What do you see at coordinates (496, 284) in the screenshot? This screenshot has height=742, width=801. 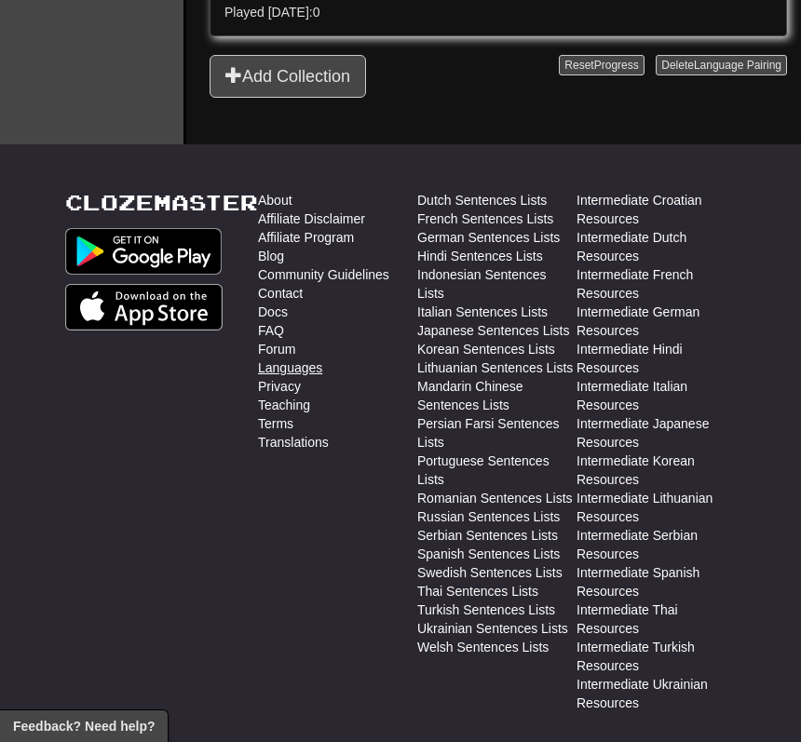 I see `a: Indonesian Sentences Lists` at bounding box center [496, 284].